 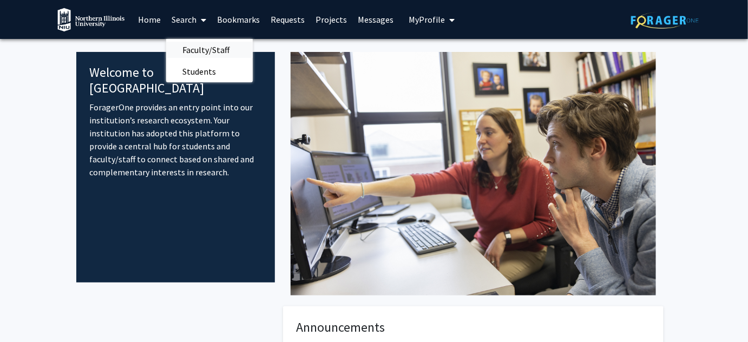 I want to click on img: Northern Illinois University Logo, so click(x=91, y=19).